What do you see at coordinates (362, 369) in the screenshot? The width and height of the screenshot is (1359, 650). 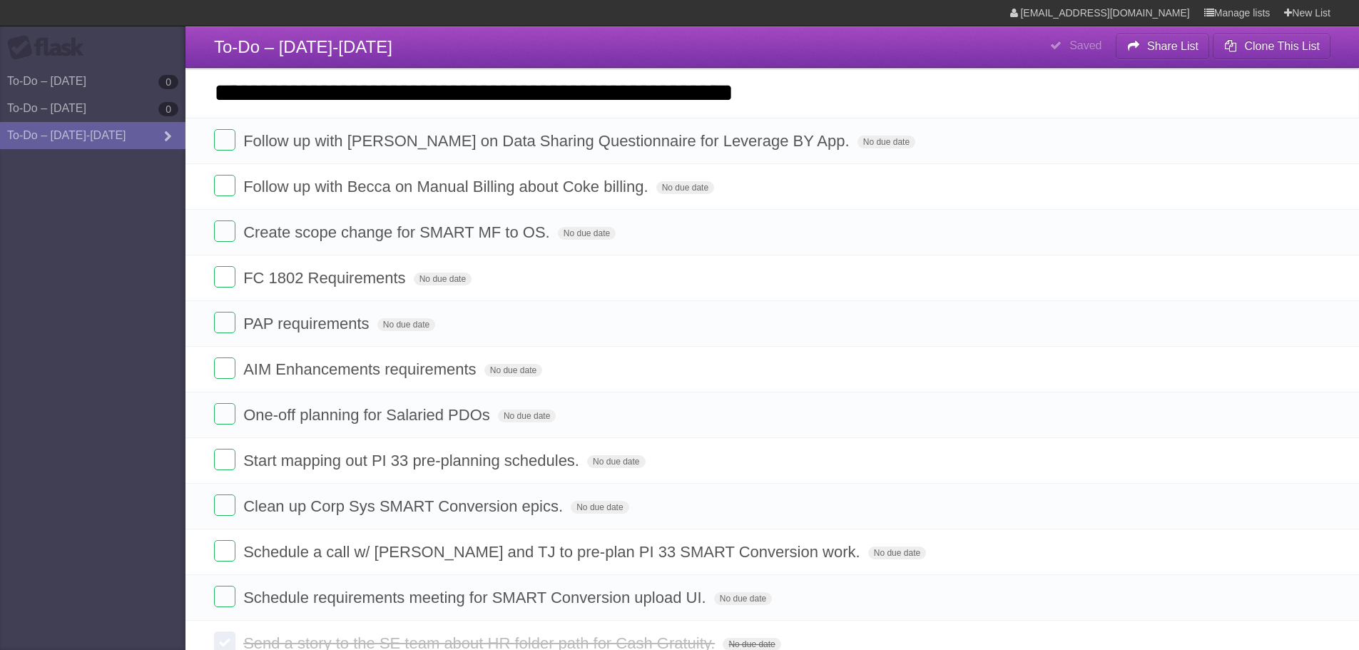 I see `span: AIM Enhancements requirements` at bounding box center [362, 369].